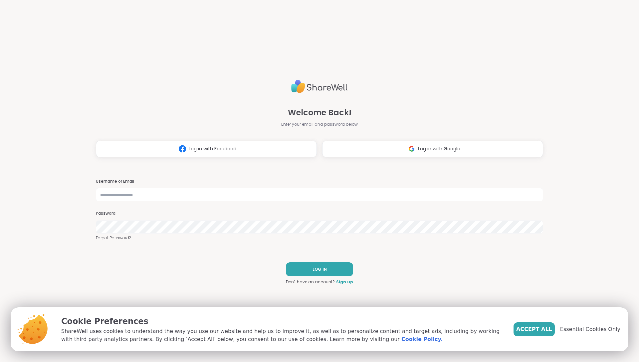  I want to click on span: Log in with Google, so click(439, 149).